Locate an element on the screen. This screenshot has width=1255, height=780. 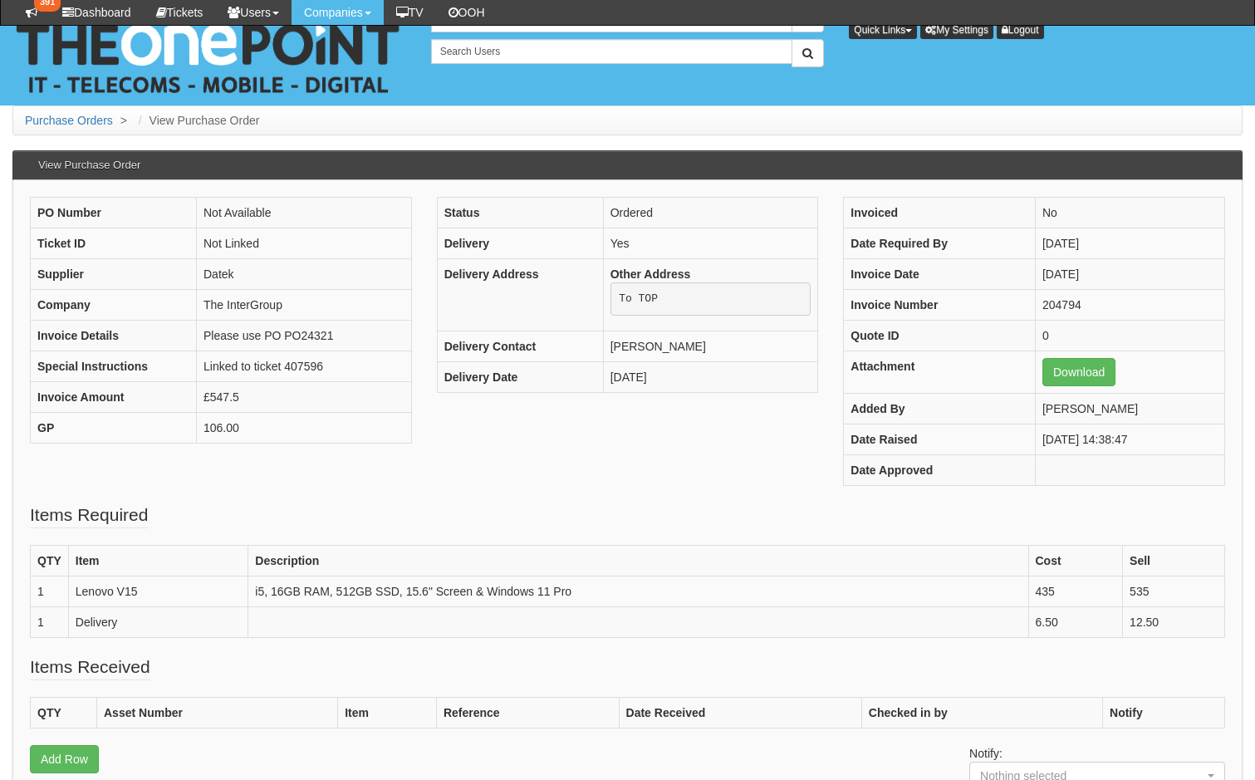
td: 0 is located at coordinates (1130, 336).